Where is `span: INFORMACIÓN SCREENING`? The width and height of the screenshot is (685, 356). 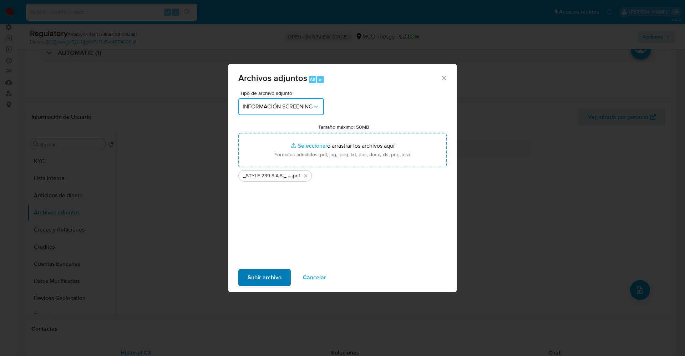 span: INFORMACIÓN SCREENING is located at coordinates (278, 107).